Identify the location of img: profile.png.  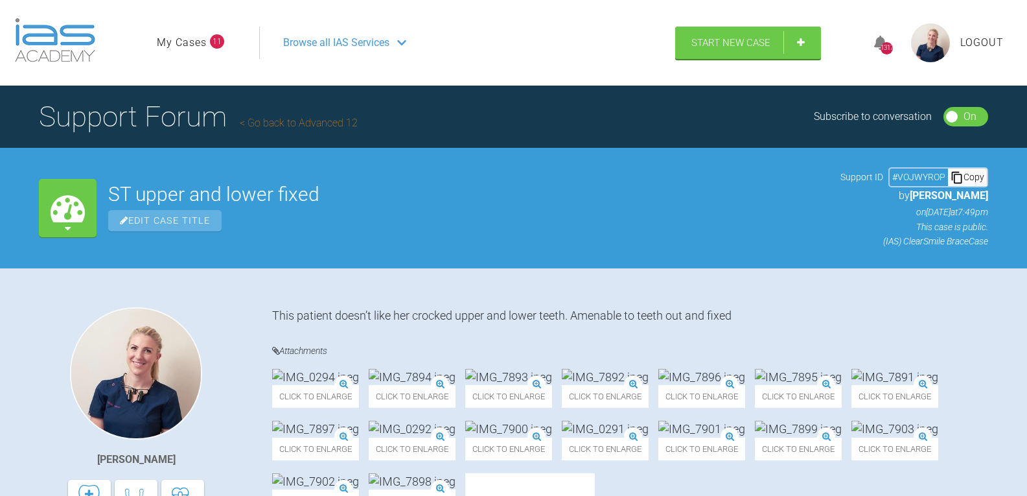
(930, 43).